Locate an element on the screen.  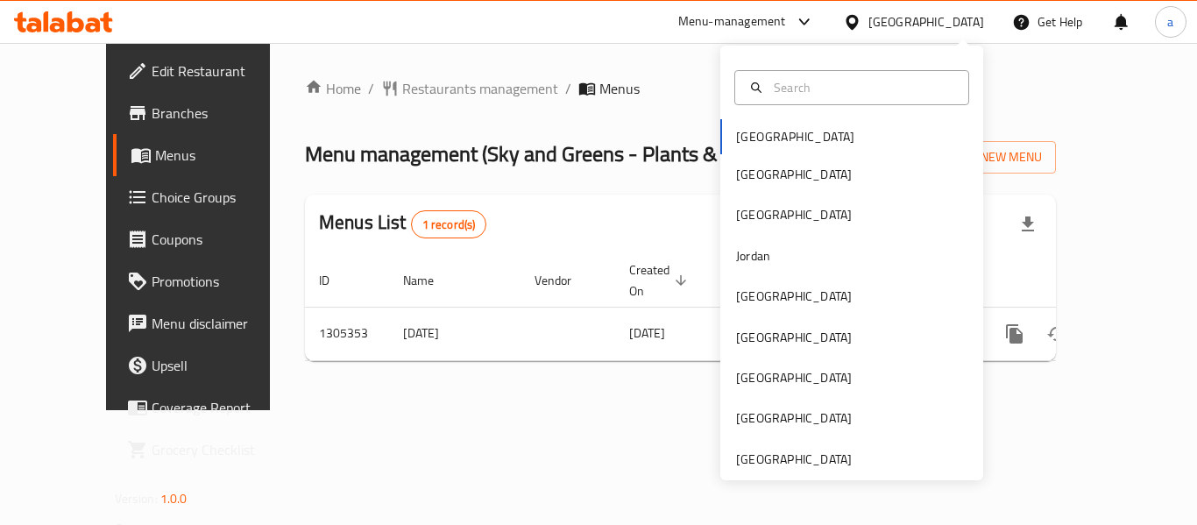
span: Coverage Report is located at coordinates (222, 408).